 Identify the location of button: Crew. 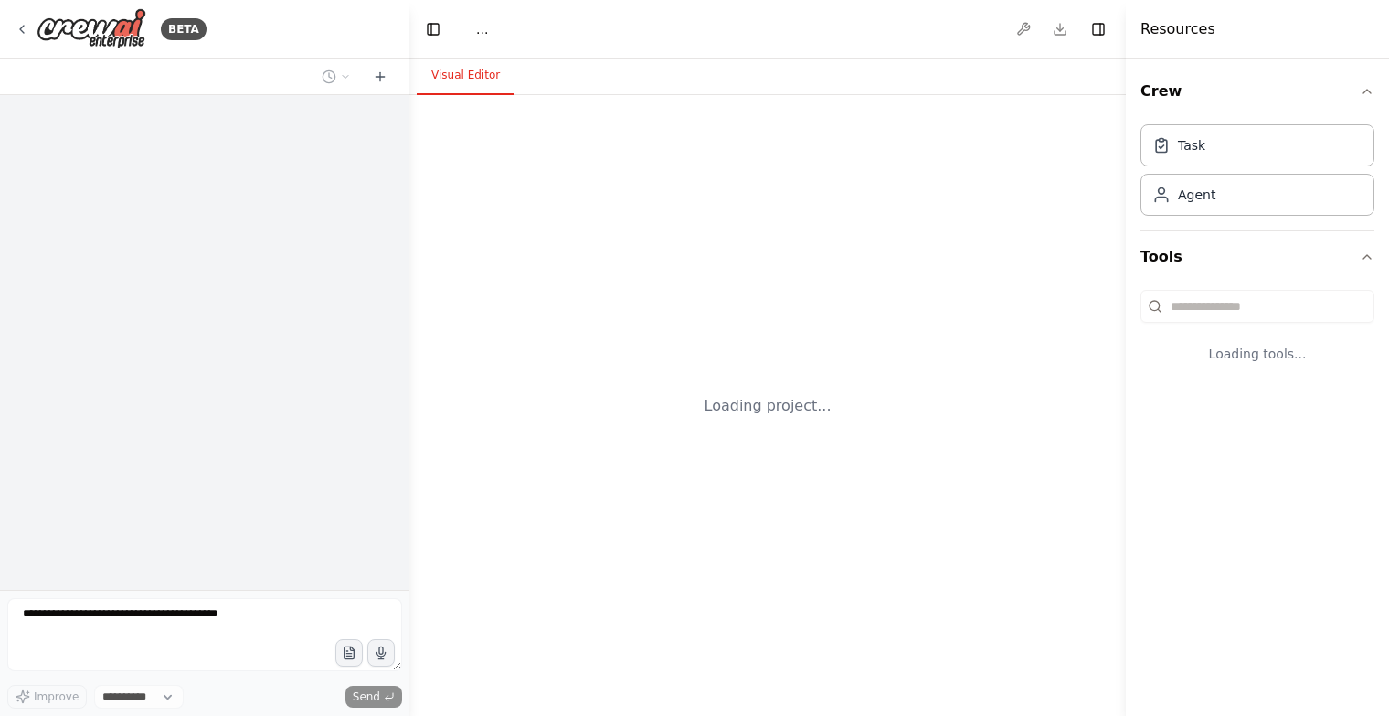
(1258, 91).